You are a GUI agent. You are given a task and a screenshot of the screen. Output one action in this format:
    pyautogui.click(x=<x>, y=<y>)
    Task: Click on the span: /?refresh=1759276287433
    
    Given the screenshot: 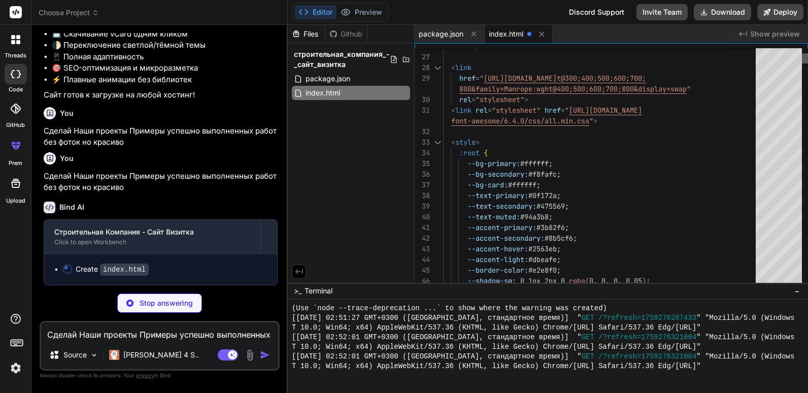 What is the action you would take?
    pyautogui.click(x=647, y=318)
    